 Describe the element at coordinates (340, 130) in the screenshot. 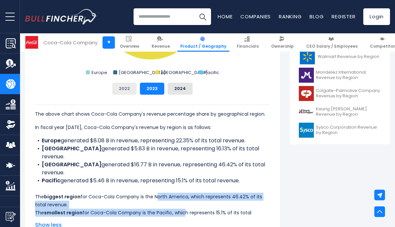

I see `a: Sysco Corporation Revenue by Region` at that location.